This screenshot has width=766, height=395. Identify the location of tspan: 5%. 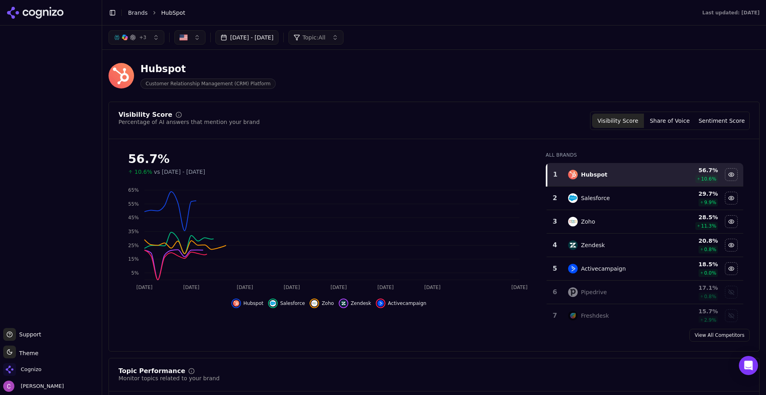
(135, 273).